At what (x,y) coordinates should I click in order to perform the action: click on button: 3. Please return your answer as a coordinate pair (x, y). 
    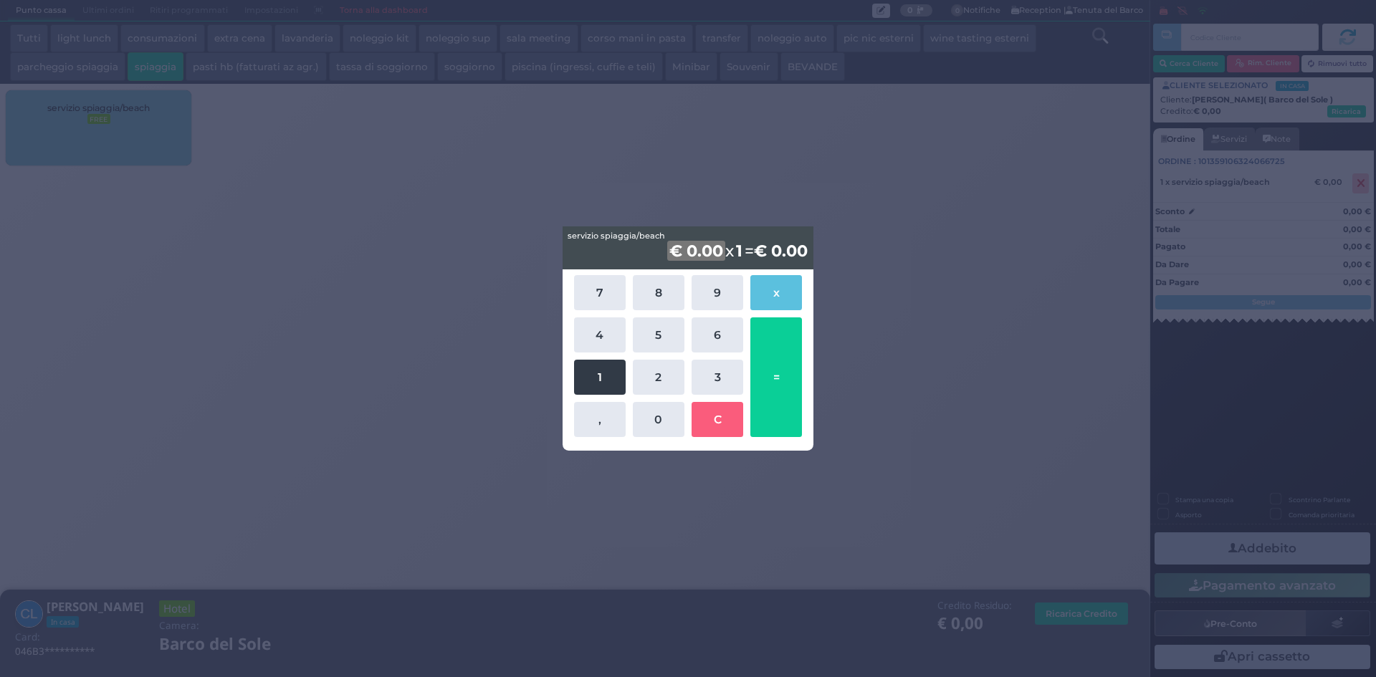
    Looking at the image, I should click on (718, 377).